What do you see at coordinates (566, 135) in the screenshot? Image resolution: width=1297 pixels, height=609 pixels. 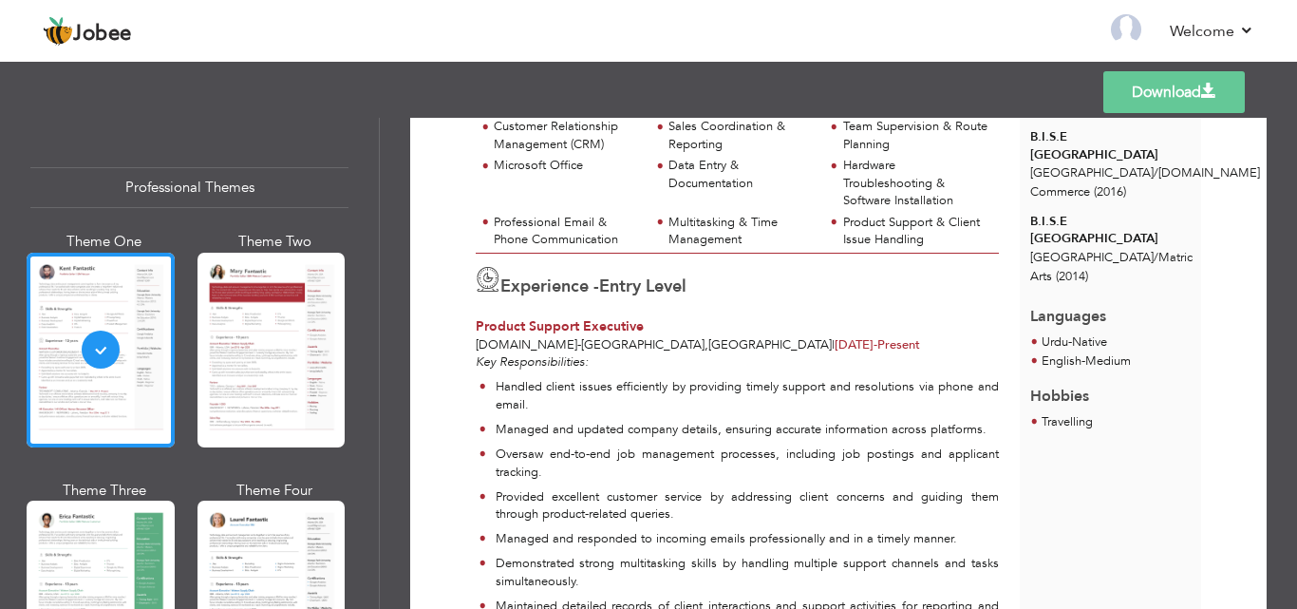 I see `div: Customer Relationship Management (CRM)` at bounding box center [566, 135].